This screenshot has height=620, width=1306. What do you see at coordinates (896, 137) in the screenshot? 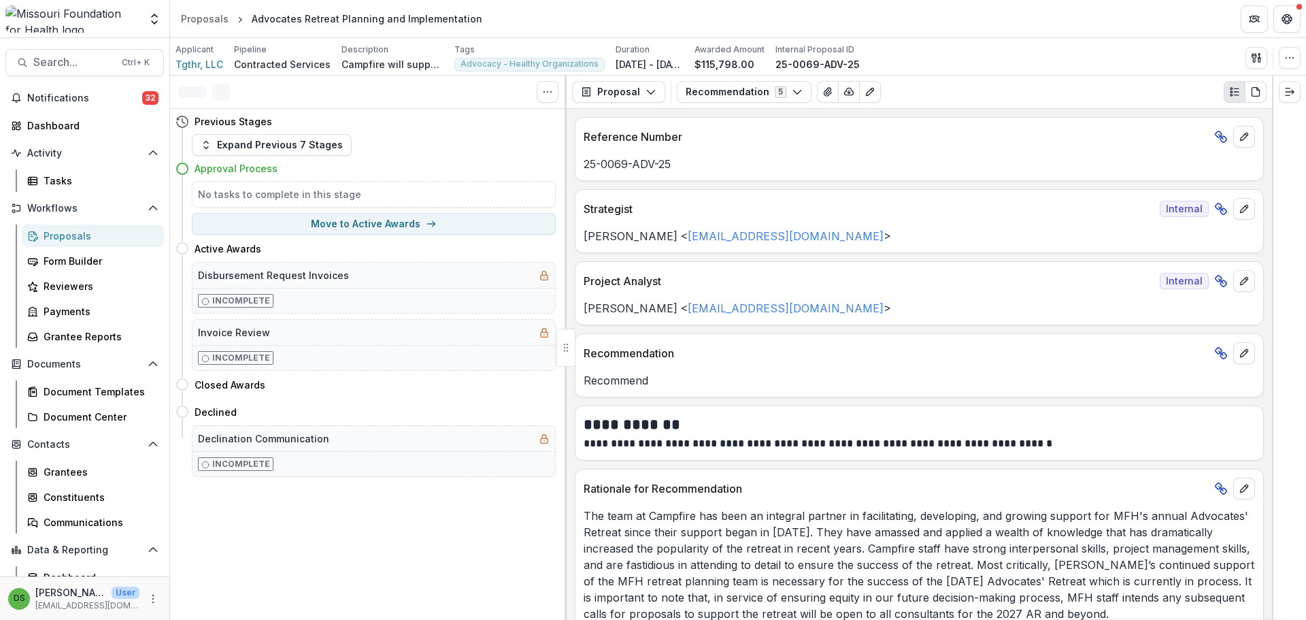
I see `p: Reference Number` at bounding box center [896, 137].